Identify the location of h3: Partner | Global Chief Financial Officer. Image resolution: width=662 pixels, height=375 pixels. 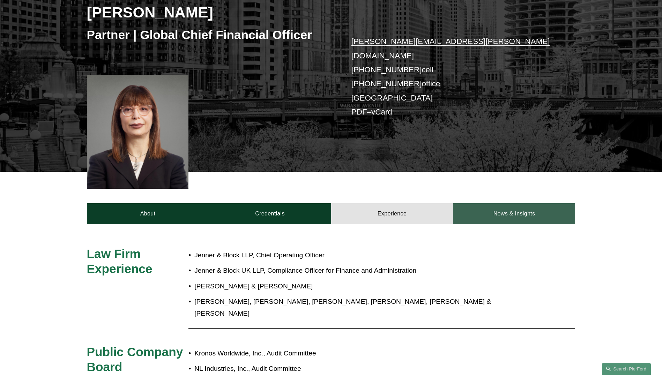
(209, 35).